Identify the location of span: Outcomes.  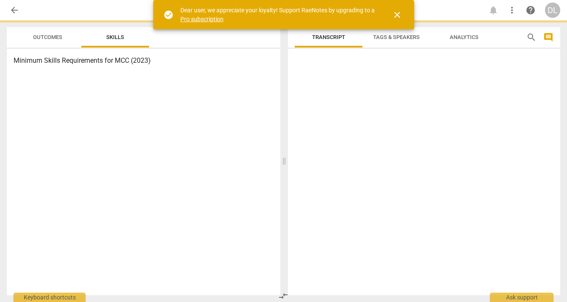
(47, 37).